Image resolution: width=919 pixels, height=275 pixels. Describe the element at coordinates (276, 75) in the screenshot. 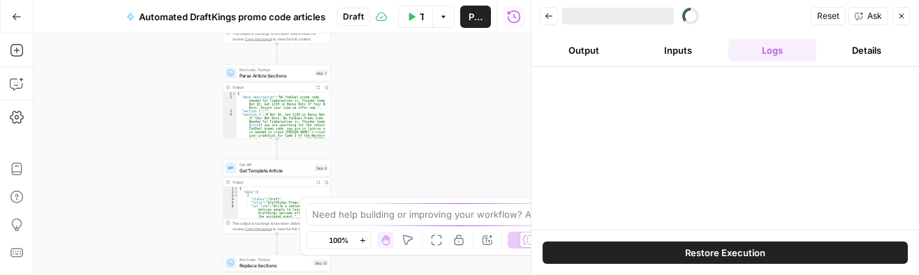

I see `span: Parse Article Sections` at that location.